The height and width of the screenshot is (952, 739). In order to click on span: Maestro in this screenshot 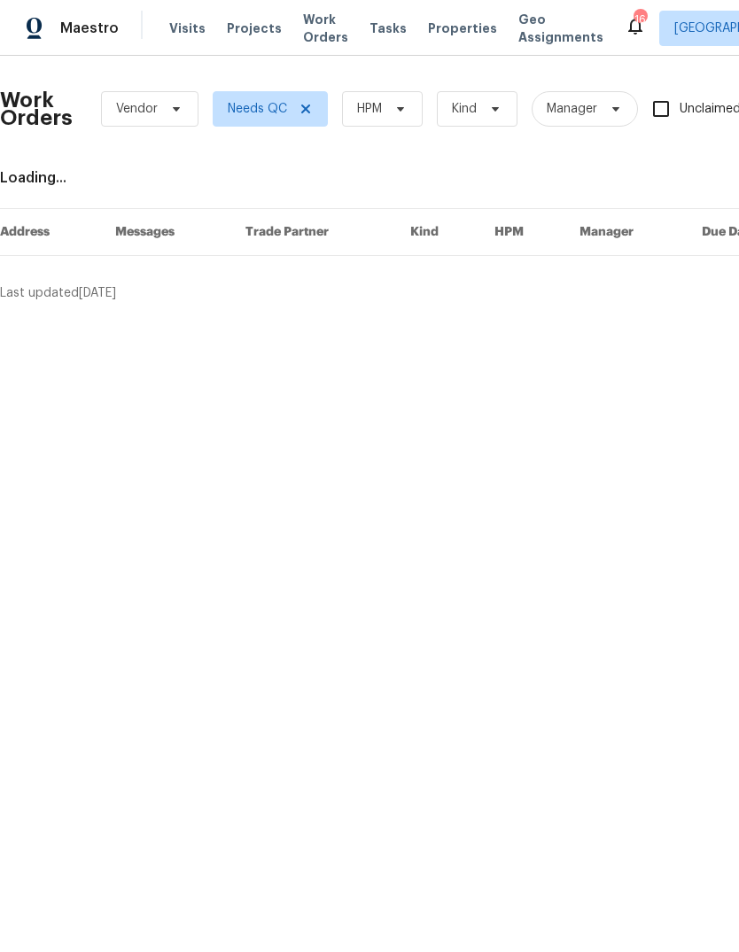, I will do `click(89, 28)`.